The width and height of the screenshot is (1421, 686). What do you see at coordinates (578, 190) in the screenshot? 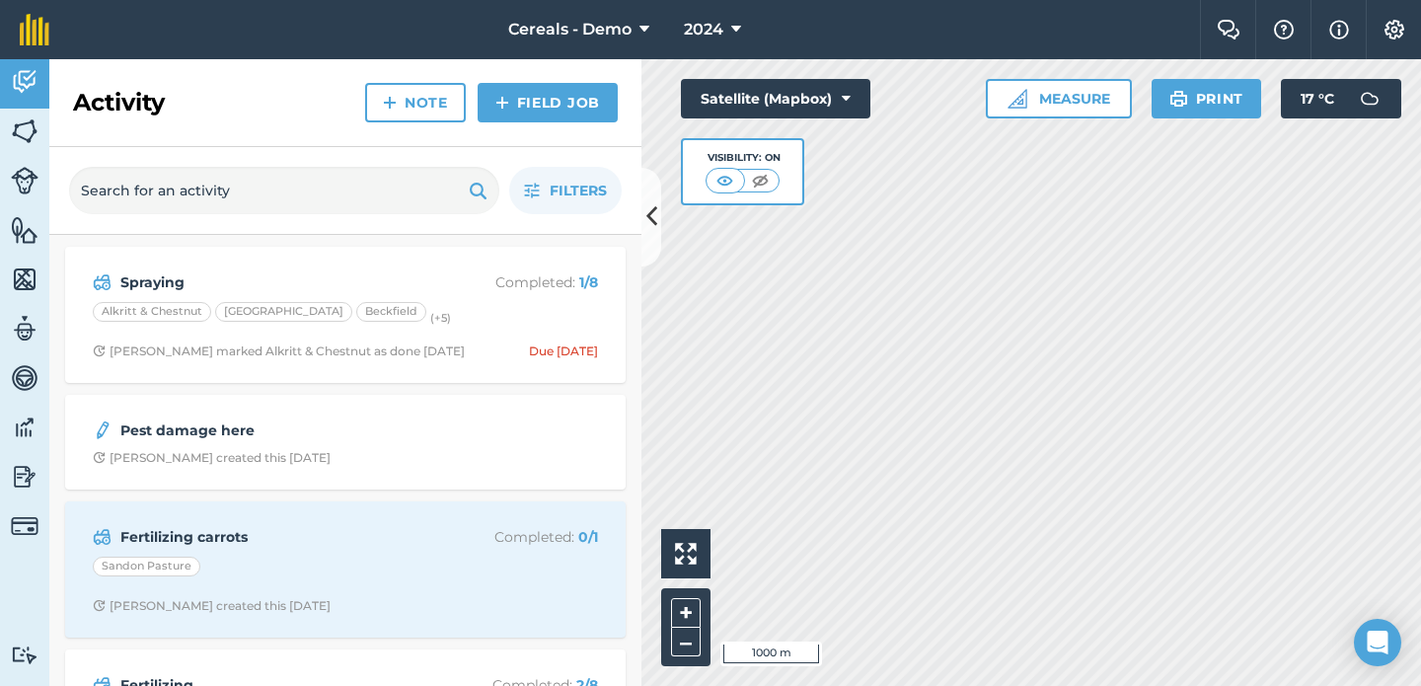
I see `span: Filters` at bounding box center [578, 190].